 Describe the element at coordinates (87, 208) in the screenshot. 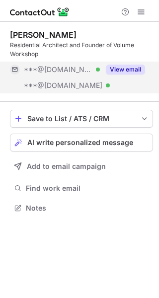

I see `span: Notes` at that location.